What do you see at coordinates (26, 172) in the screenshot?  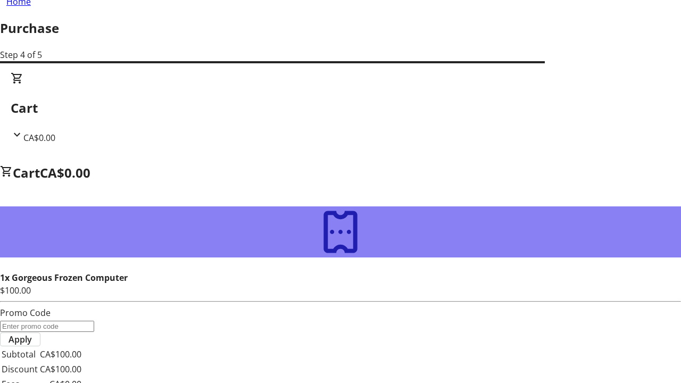 I see `span: Cart` at bounding box center [26, 172].